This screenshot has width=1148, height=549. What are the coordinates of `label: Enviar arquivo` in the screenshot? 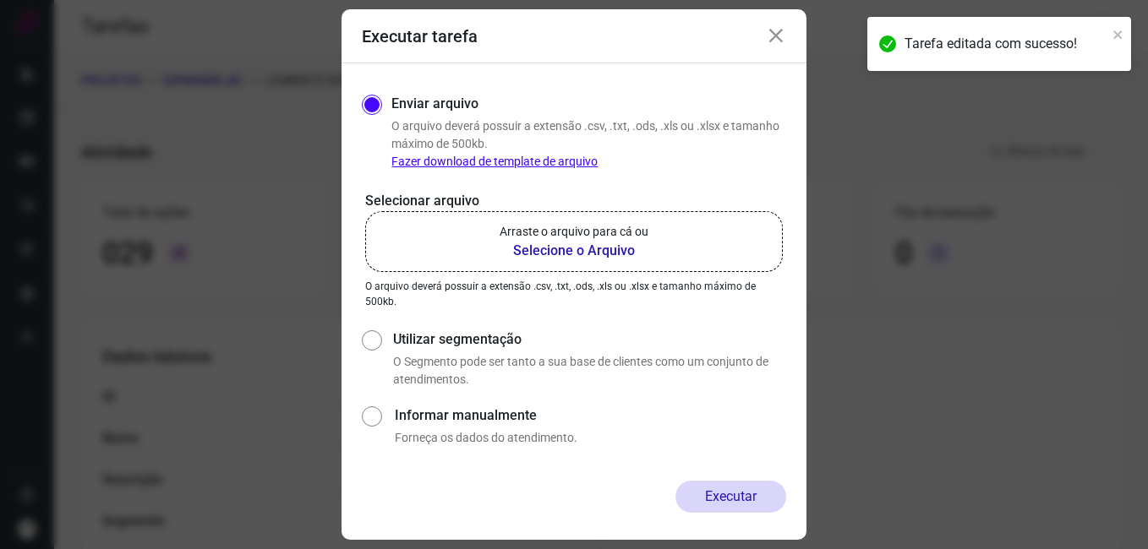 It's located at (434, 104).